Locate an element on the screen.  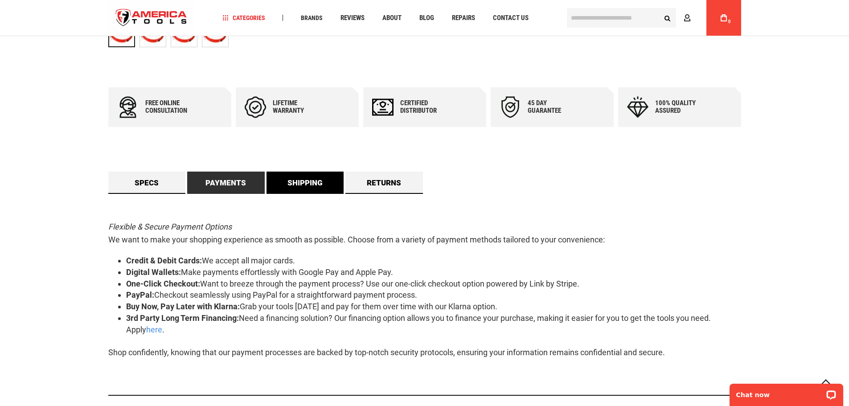
strong: 3rd Party Long Term Financing: is located at coordinates (182, 318).